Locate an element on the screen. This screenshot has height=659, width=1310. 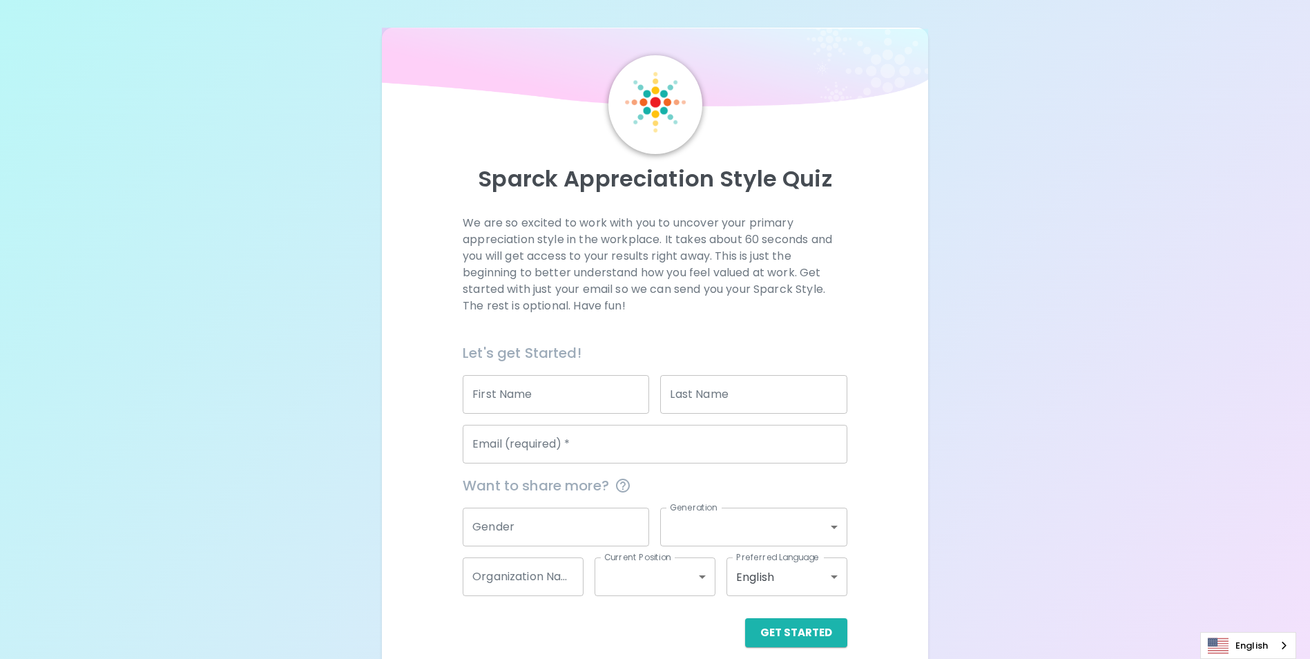
img: Sparck Logo is located at coordinates (655, 102).